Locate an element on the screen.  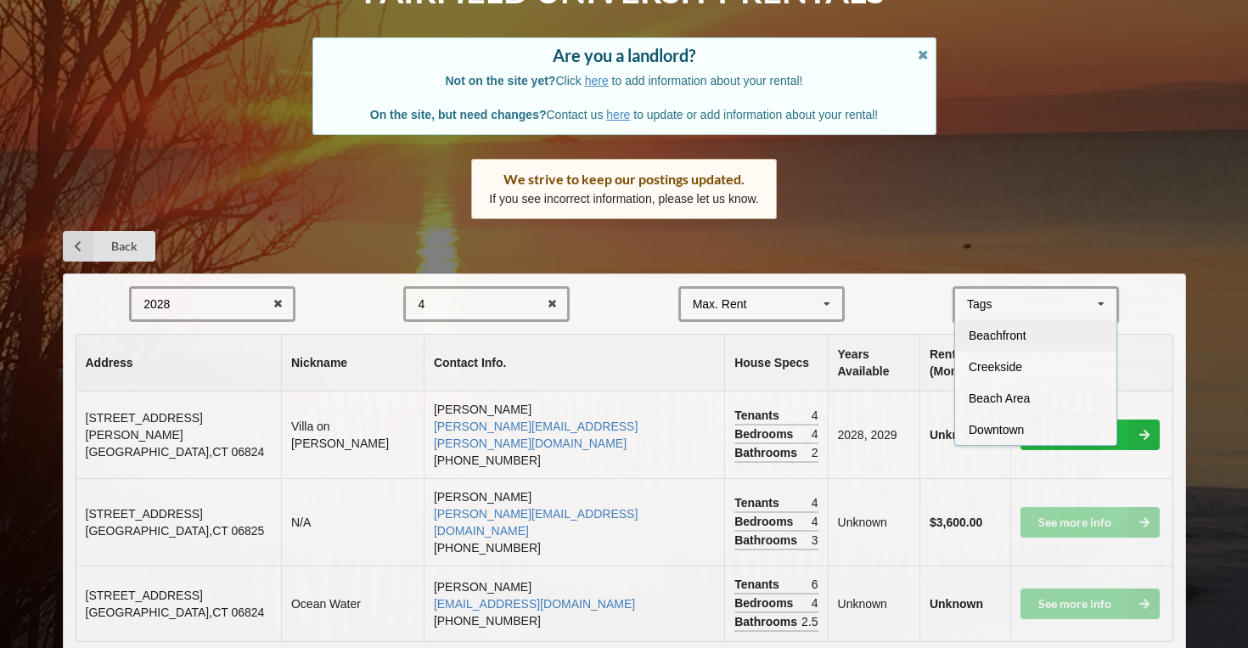
th: Nickname is located at coordinates (352, 363).